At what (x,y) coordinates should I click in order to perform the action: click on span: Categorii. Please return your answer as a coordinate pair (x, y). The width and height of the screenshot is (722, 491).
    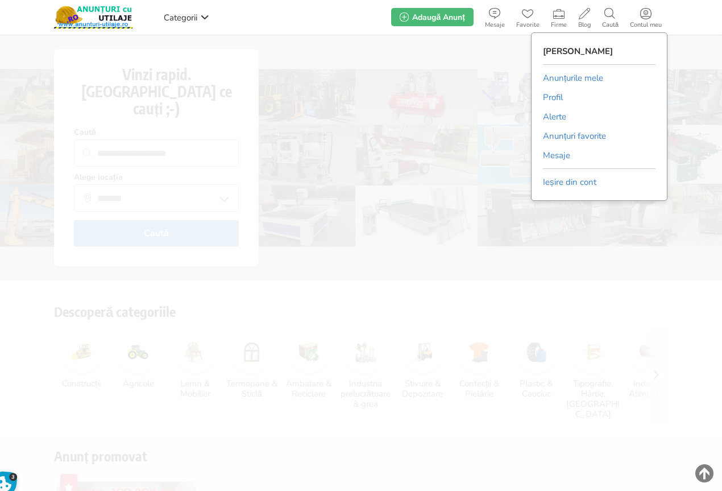
    Looking at the image, I should click on (180, 18).